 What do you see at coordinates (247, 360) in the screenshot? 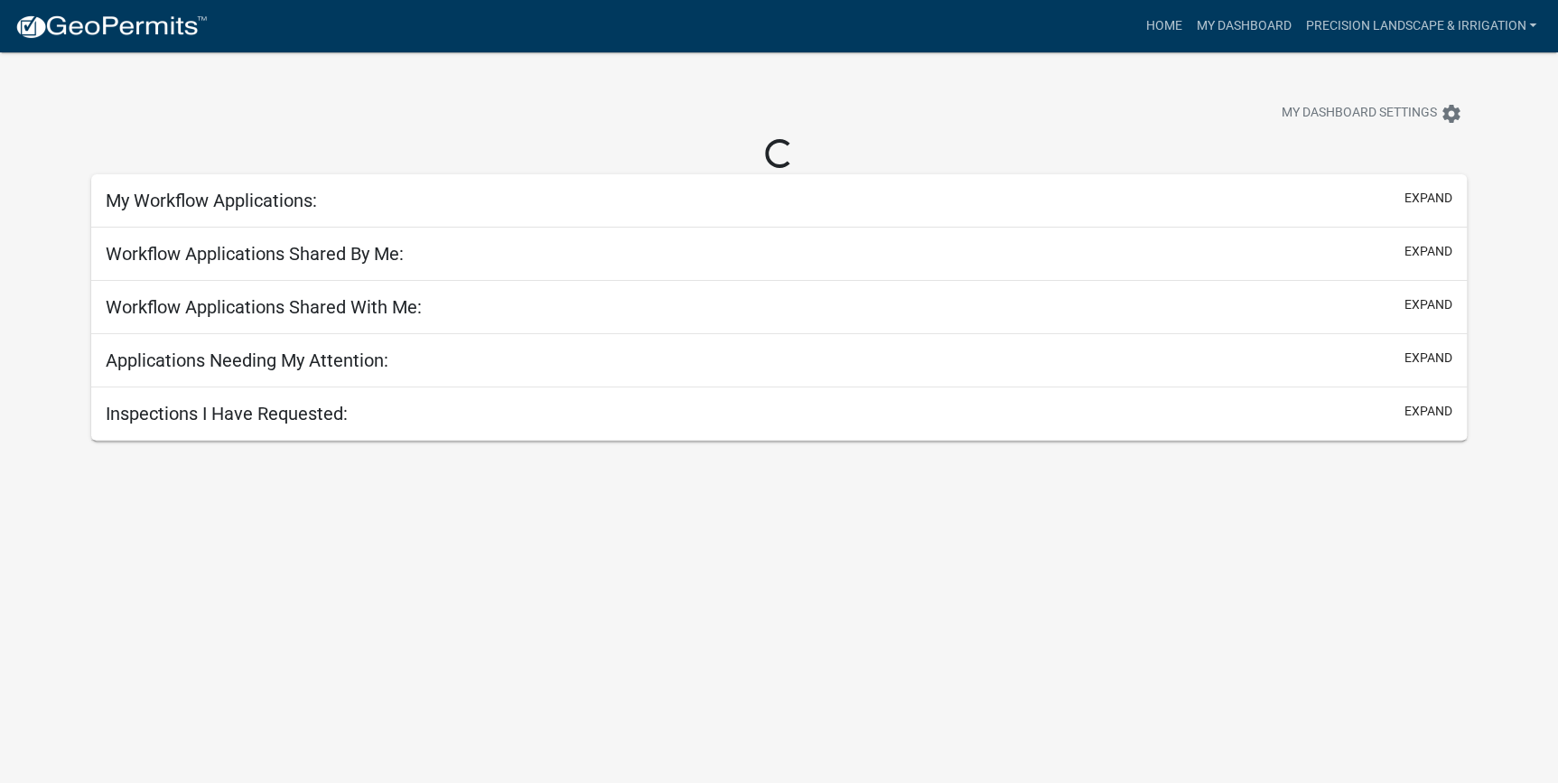
I see `h5: Applications Needing My Attention:` at bounding box center [247, 360].